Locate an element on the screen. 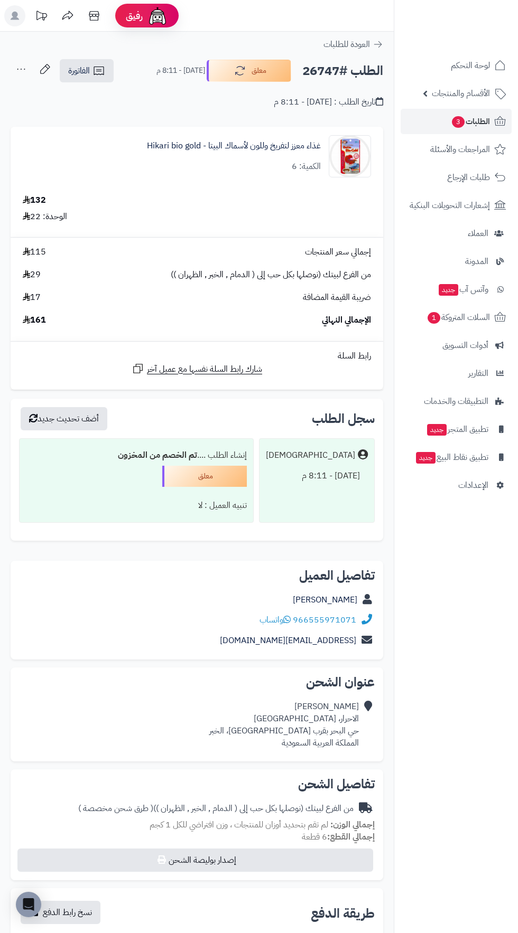  a: السلات المتروكة1 is located at coordinates (456, 317).